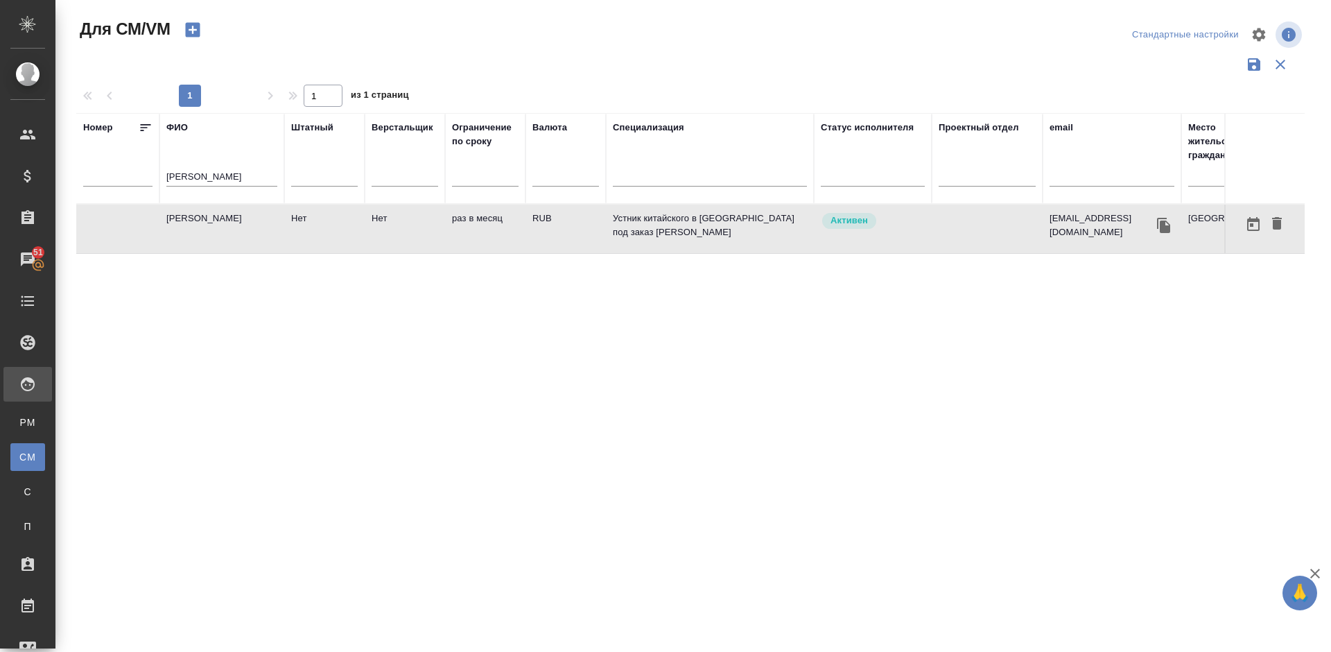 The width and height of the screenshot is (1331, 652). Describe the element at coordinates (28, 457) in the screenshot. I see `span: CM` at that location.